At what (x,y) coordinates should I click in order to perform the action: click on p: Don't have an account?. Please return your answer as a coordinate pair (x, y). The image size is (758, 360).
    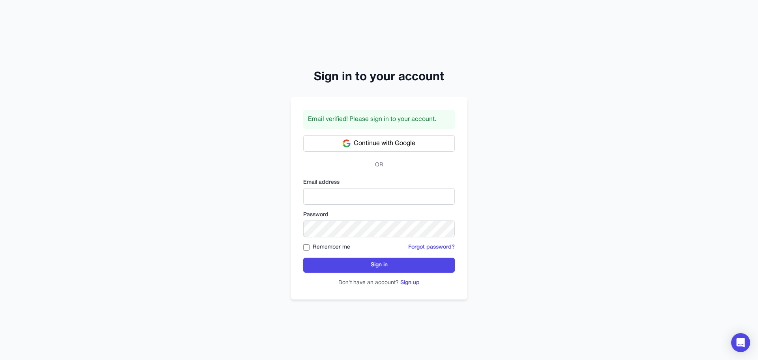
    Looking at the image, I should click on (379, 283).